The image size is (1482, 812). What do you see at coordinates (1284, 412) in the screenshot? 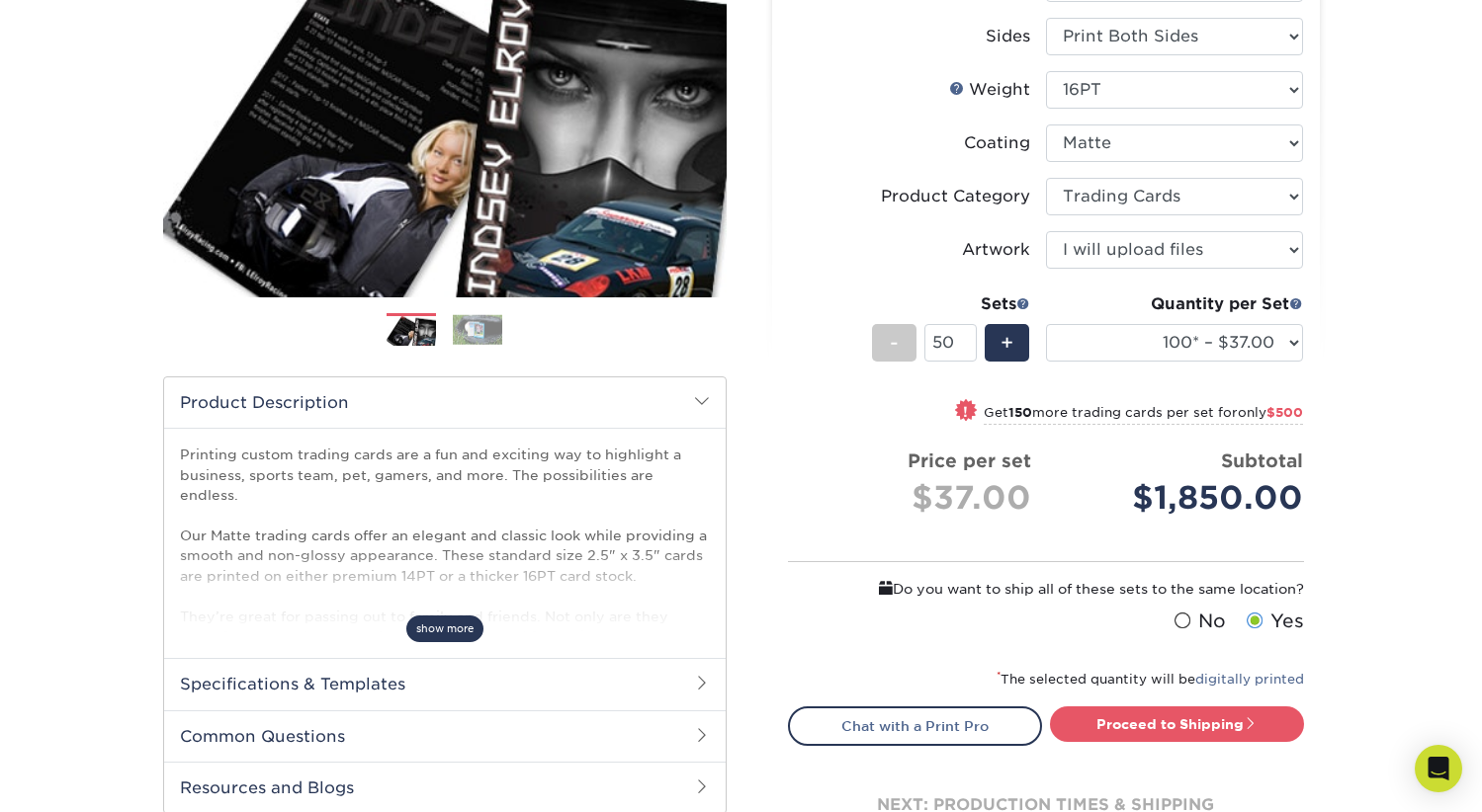
I see `span: $500` at bounding box center [1284, 412].